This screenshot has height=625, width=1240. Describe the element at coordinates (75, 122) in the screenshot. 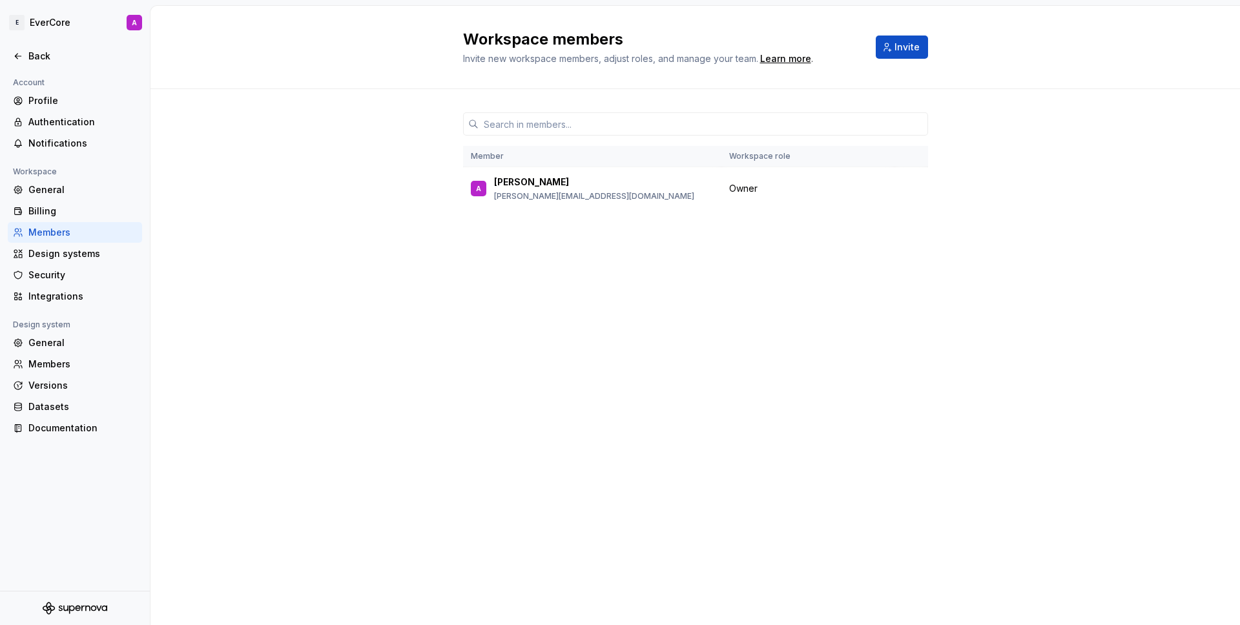

I see `a: Authentication` at that location.